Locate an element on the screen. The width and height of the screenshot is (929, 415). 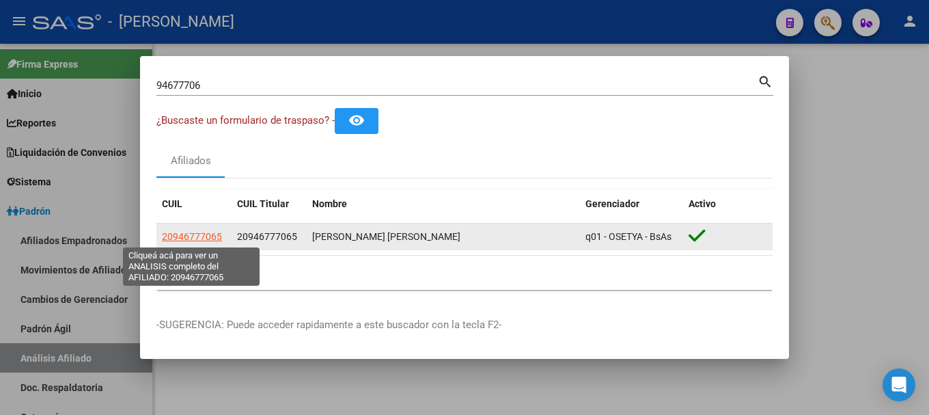
span: ¿Buscaste un formulario de traspaso? - is located at coordinates (245, 120).